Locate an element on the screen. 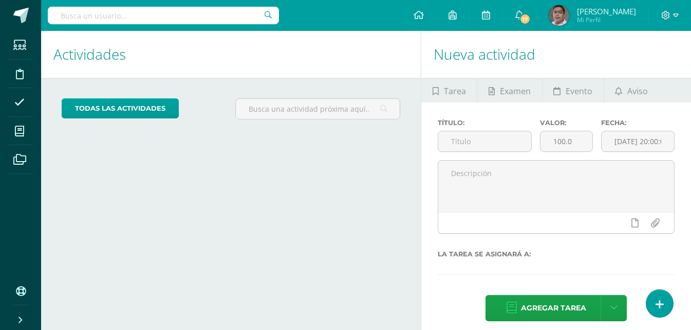 The height and width of the screenshot is (330, 691). input: Puntos máximos is located at coordinates (567, 141).